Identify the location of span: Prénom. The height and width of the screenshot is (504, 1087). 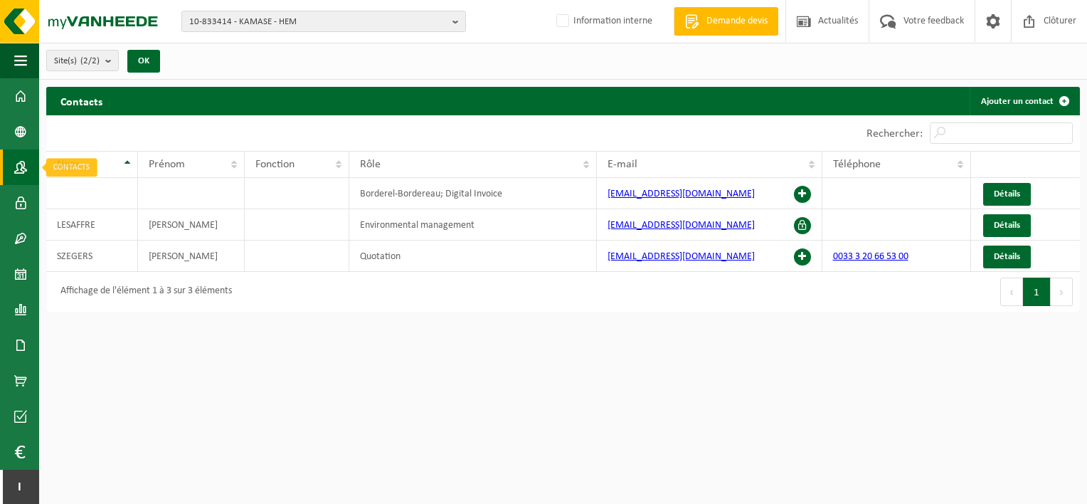
(167, 164).